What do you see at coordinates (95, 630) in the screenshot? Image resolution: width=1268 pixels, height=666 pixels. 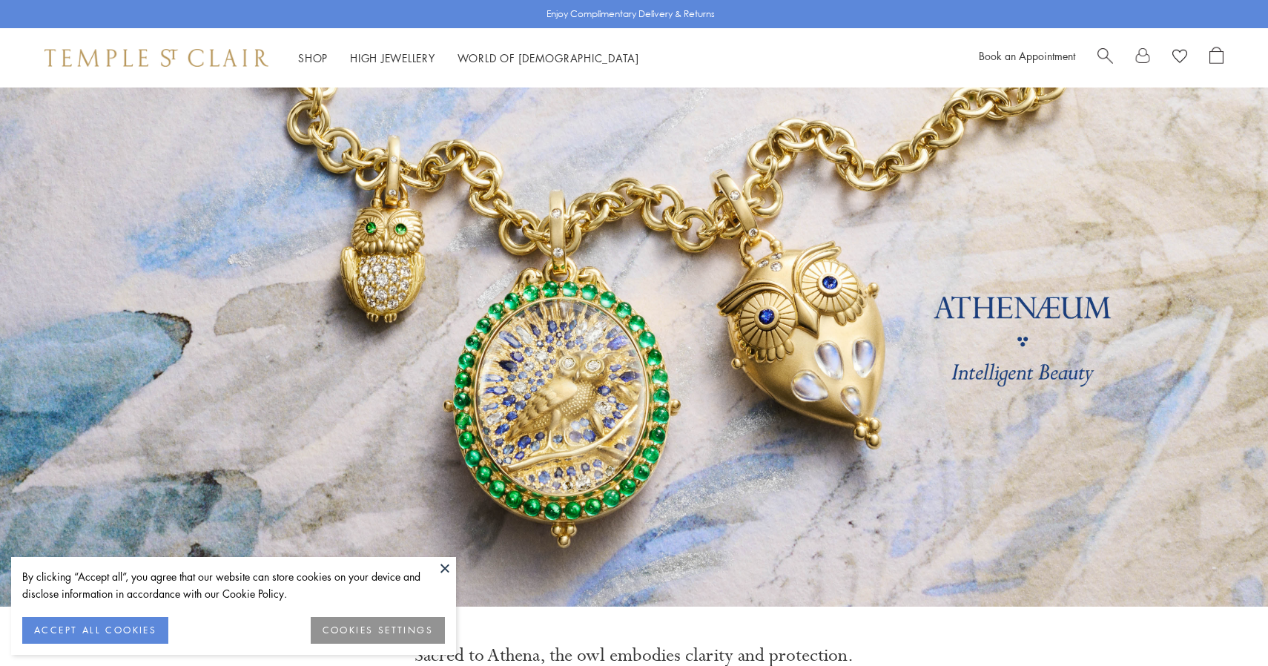 I see `button: ACCEPT ALL COOKIES` at bounding box center [95, 630].